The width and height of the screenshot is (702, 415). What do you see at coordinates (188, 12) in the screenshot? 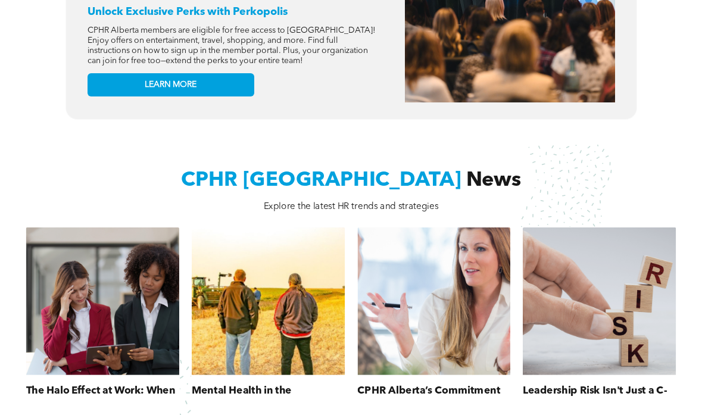
I see `span: Unlock Exclusive Perks with Perkopolis` at bounding box center [188, 12].